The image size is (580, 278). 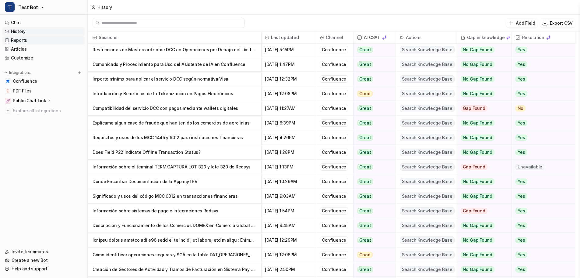 What do you see at coordinates (288, 37) in the screenshot?
I see `span: Last updated` at bounding box center [288, 37].